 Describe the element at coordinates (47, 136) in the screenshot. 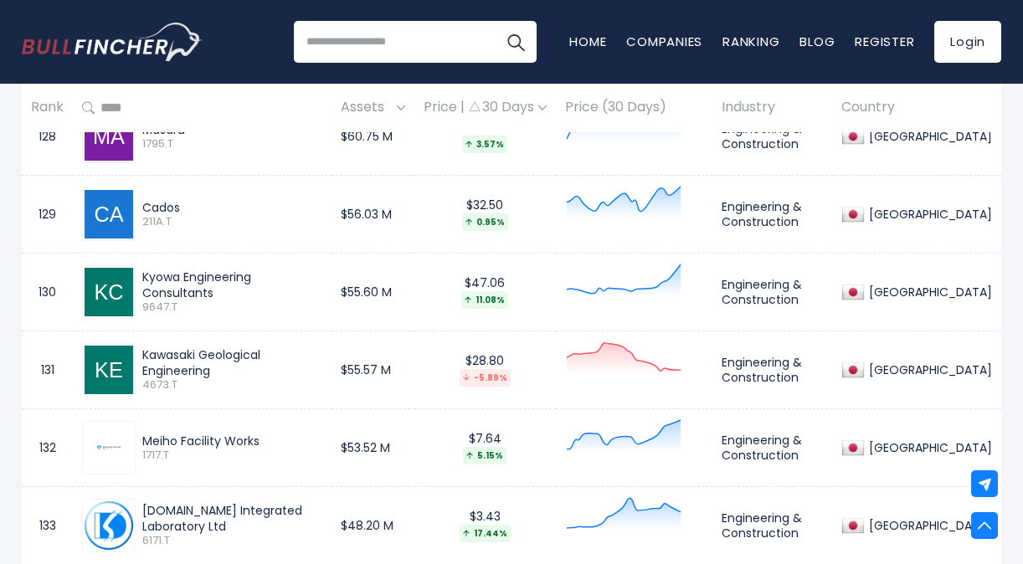

I see `td: 128` at that location.